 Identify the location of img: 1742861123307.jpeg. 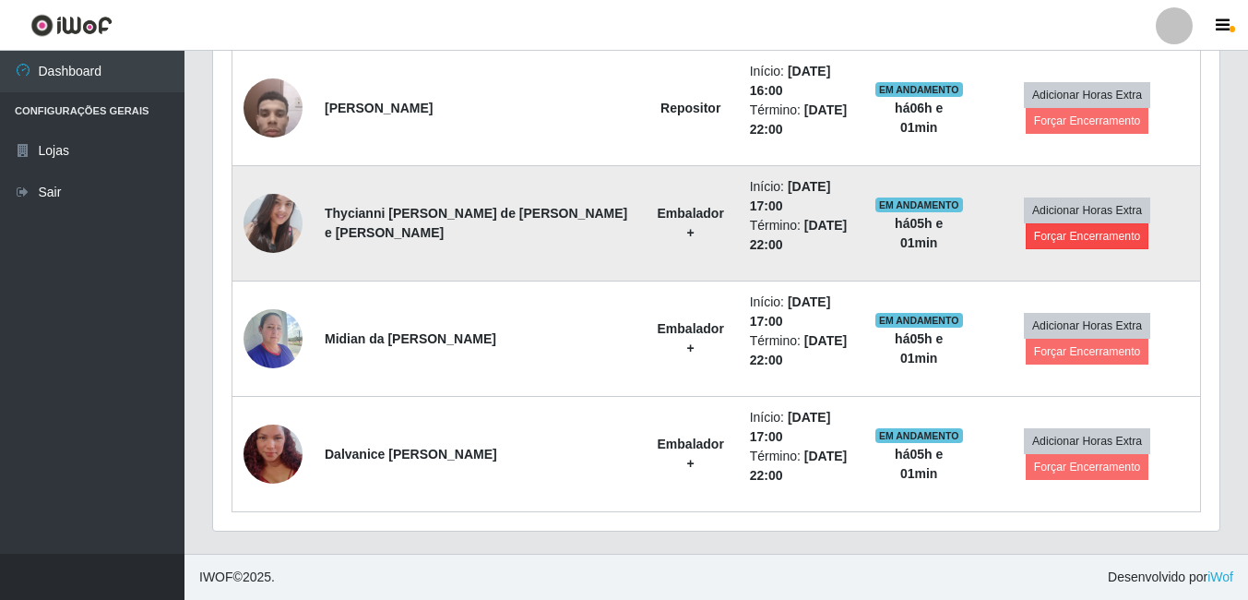
(273, 454).